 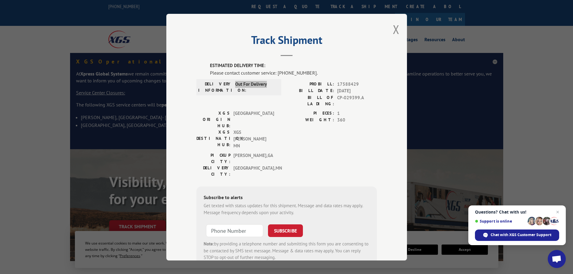 I want to click on label: XGS ORIGIN HUB:, so click(x=213, y=119).